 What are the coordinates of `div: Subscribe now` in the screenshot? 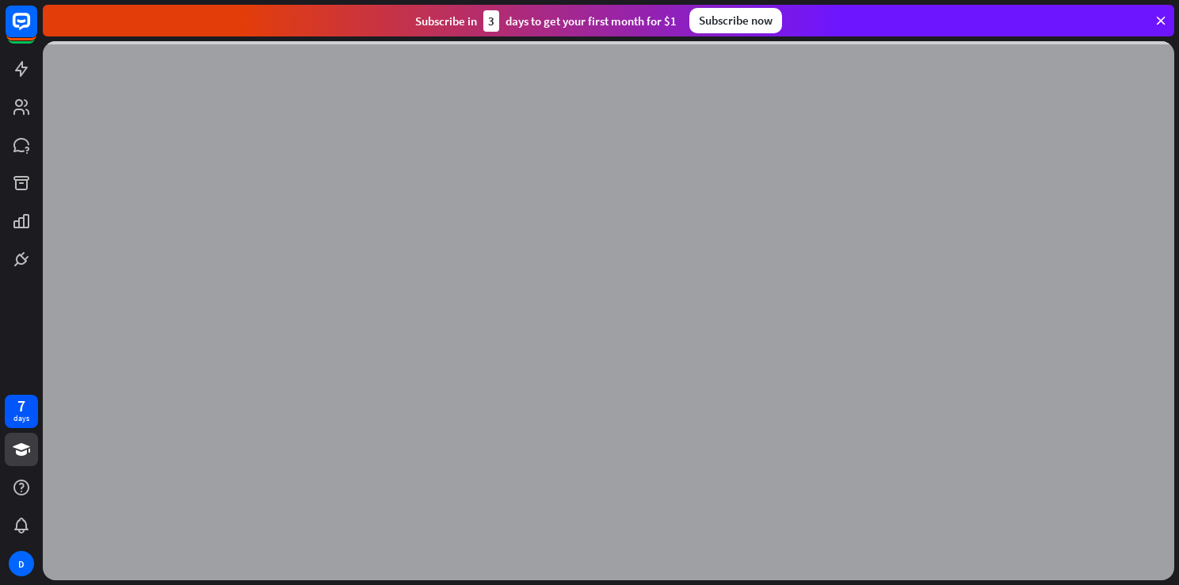 It's located at (735, 21).